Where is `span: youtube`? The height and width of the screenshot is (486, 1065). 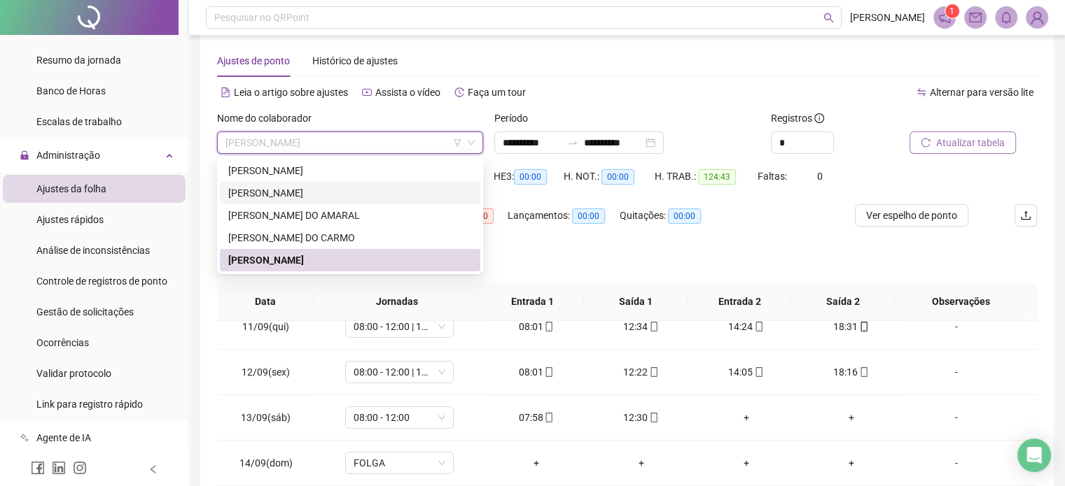 span: youtube is located at coordinates (367, 92).